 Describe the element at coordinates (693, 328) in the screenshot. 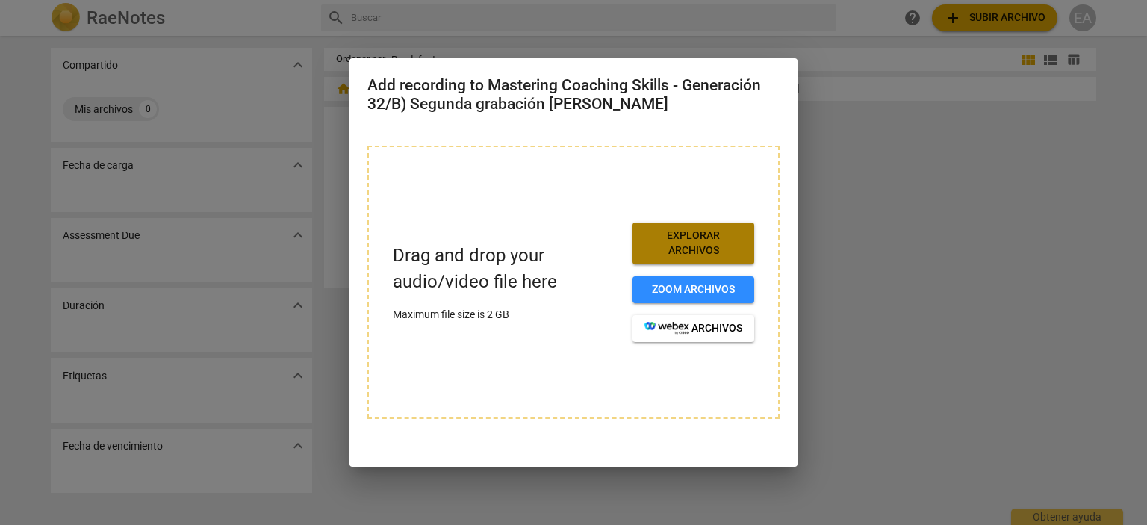

I see `span: archivos` at that location.